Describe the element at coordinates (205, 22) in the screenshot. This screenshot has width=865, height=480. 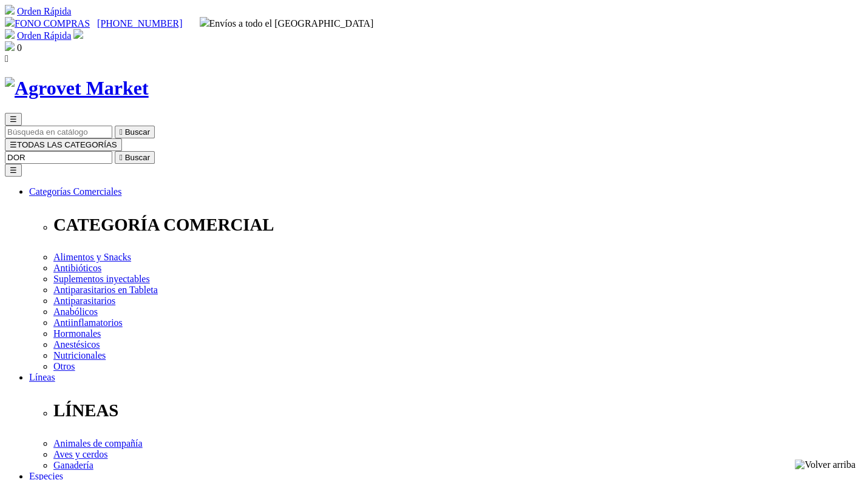
I see `img: delivery-truck.svg` at that location.